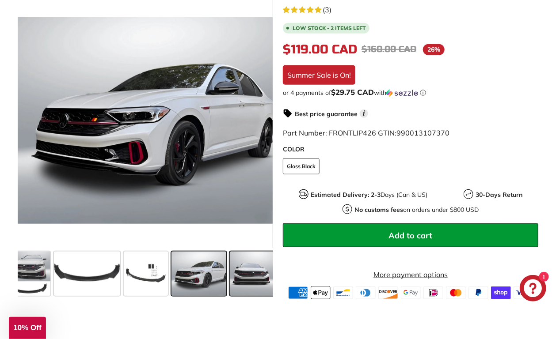  What do you see at coordinates (410, 149) in the screenshot?
I see `label: COLOR` at bounding box center [410, 149].